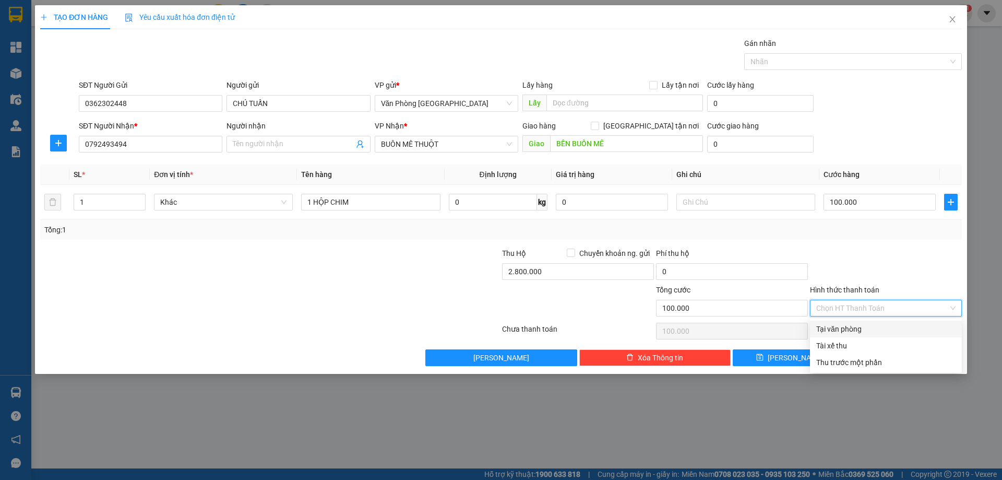  Describe the element at coordinates (760, 43) in the screenshot. I see `label: Gán nhãn` at that location.